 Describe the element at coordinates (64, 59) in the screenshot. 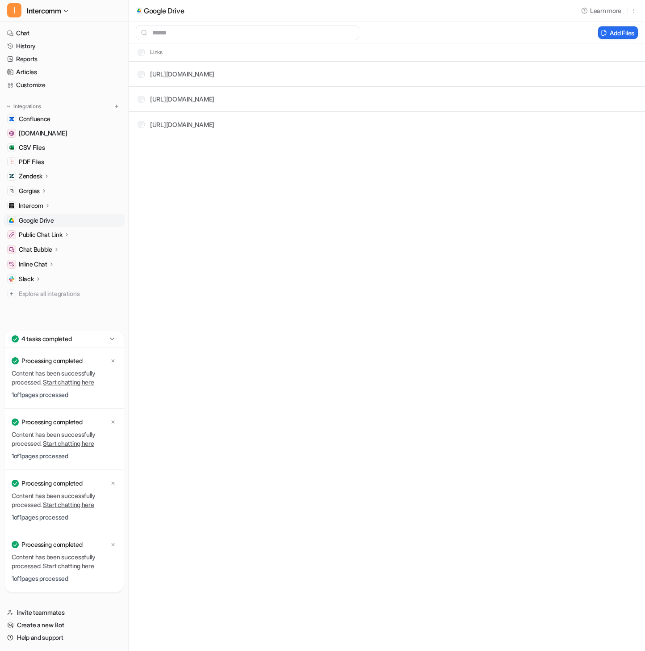

I see `a: Reports` at that location.